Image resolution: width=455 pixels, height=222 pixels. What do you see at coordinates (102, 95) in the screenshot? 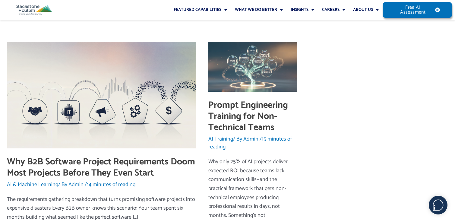
I see `a: Read: Why B2B Software Project Requirements Doom Most Projects Before They Even Start` at bounding box center [102, 95].